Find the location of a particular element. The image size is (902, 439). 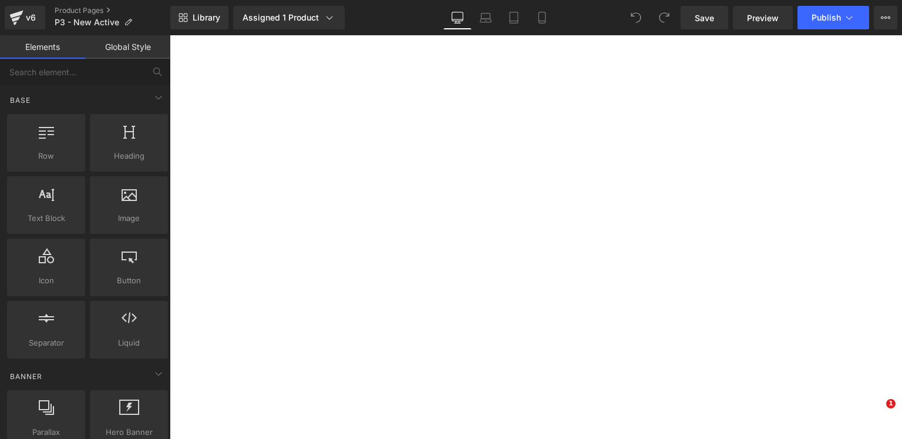

span: Liquid is located at coordinates (129, 342).